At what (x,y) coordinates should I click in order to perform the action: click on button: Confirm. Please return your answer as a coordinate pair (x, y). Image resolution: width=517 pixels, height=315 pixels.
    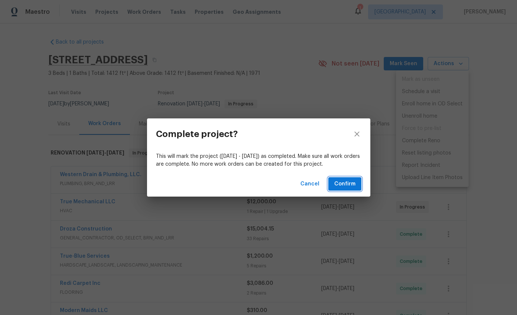
    Looking at the image, I should click on (345, 184).